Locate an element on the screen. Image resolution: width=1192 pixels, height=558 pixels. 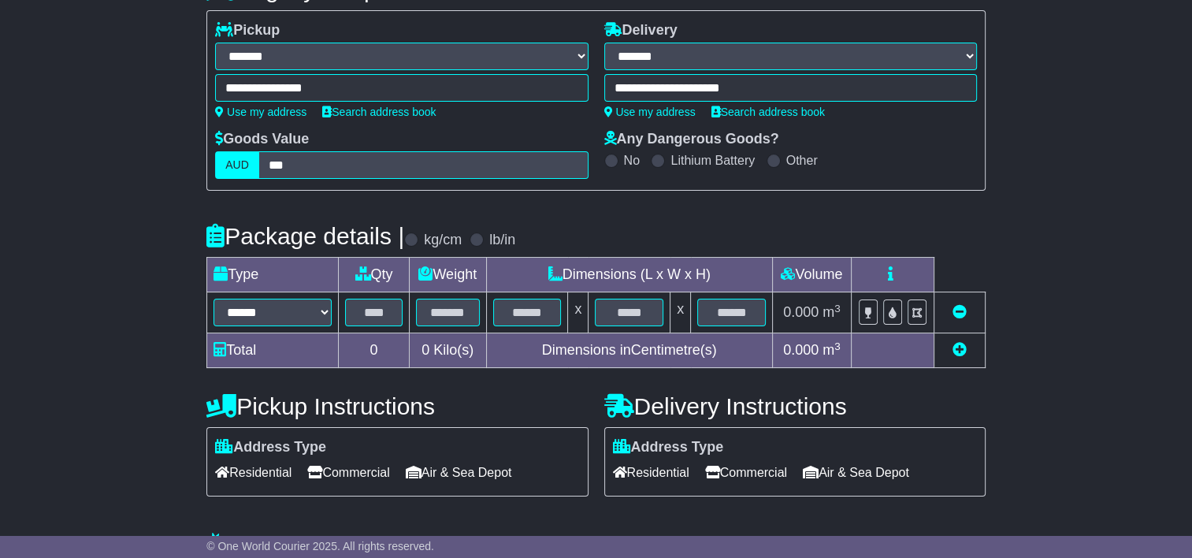
label: kg/cm is located at coordinates (443, 240).